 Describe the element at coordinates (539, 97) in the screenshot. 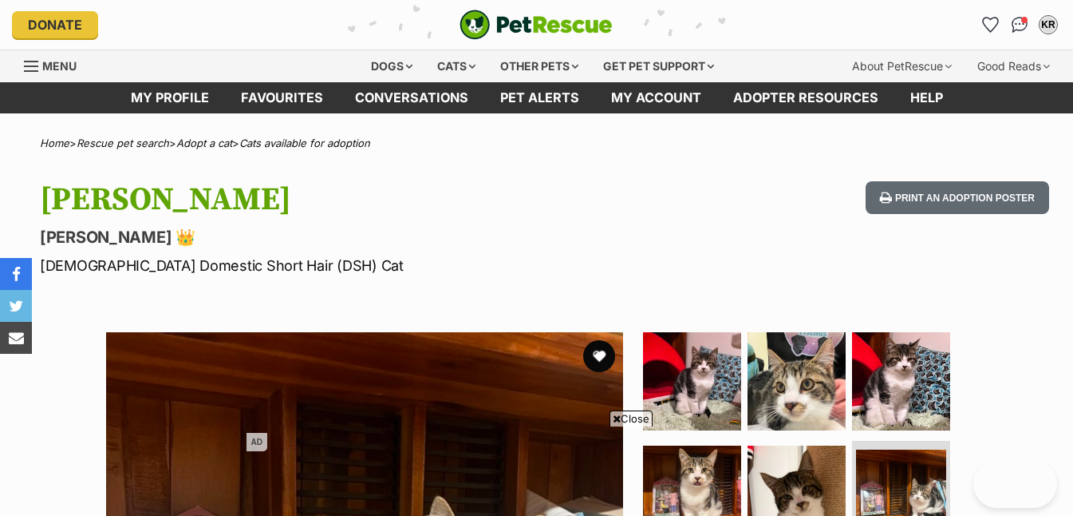

I see `a: Pet alerts` at that location.